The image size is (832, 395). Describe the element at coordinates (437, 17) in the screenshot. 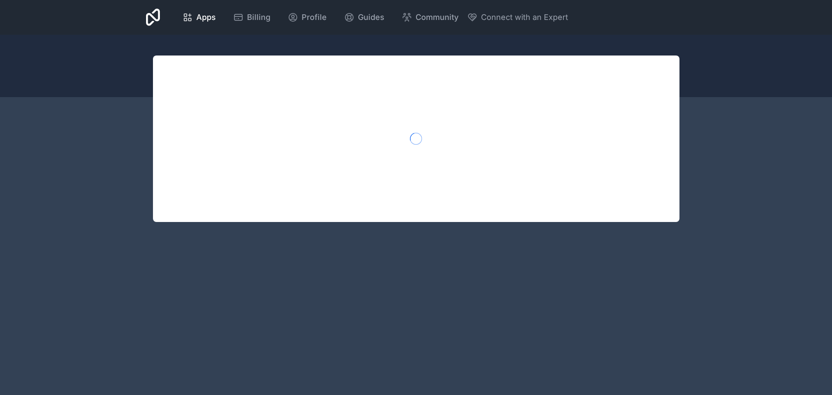

I see `span: Community` at that location.